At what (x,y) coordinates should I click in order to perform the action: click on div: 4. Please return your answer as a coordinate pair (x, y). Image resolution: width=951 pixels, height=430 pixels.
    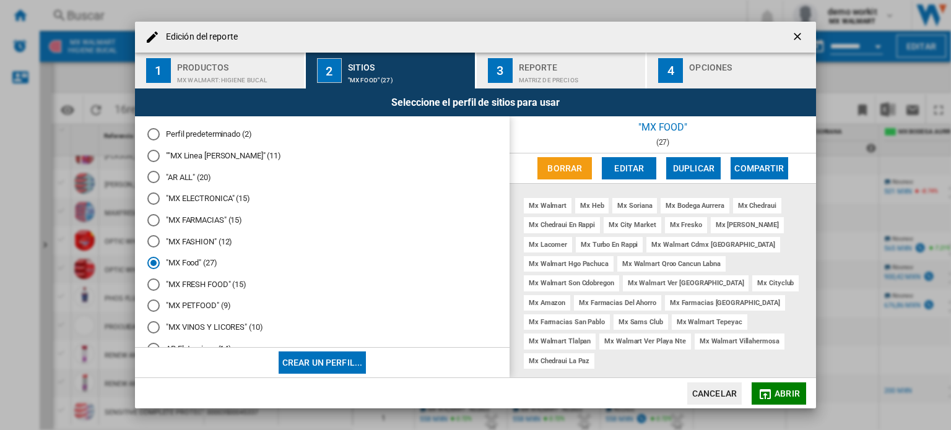
    Looking at the image, I should click on (670, 71).